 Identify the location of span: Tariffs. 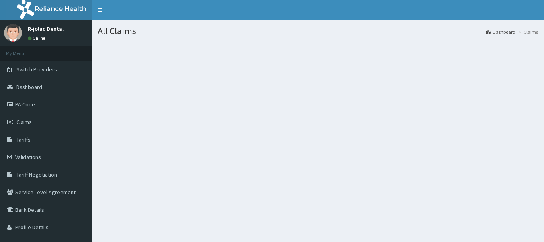
(23, 139).